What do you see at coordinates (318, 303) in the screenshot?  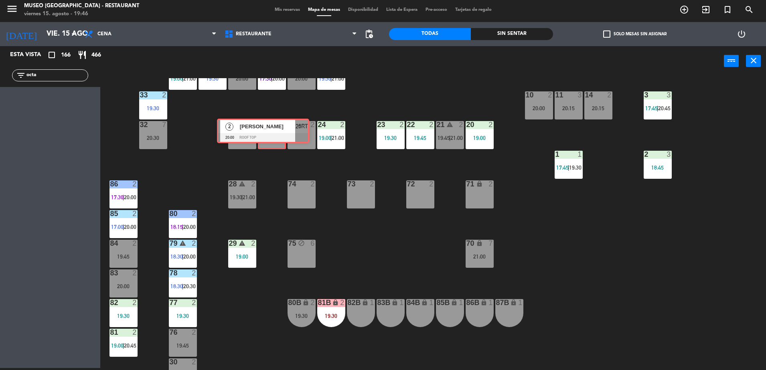 I see `div: 81B` at bounding box center [318, 303].